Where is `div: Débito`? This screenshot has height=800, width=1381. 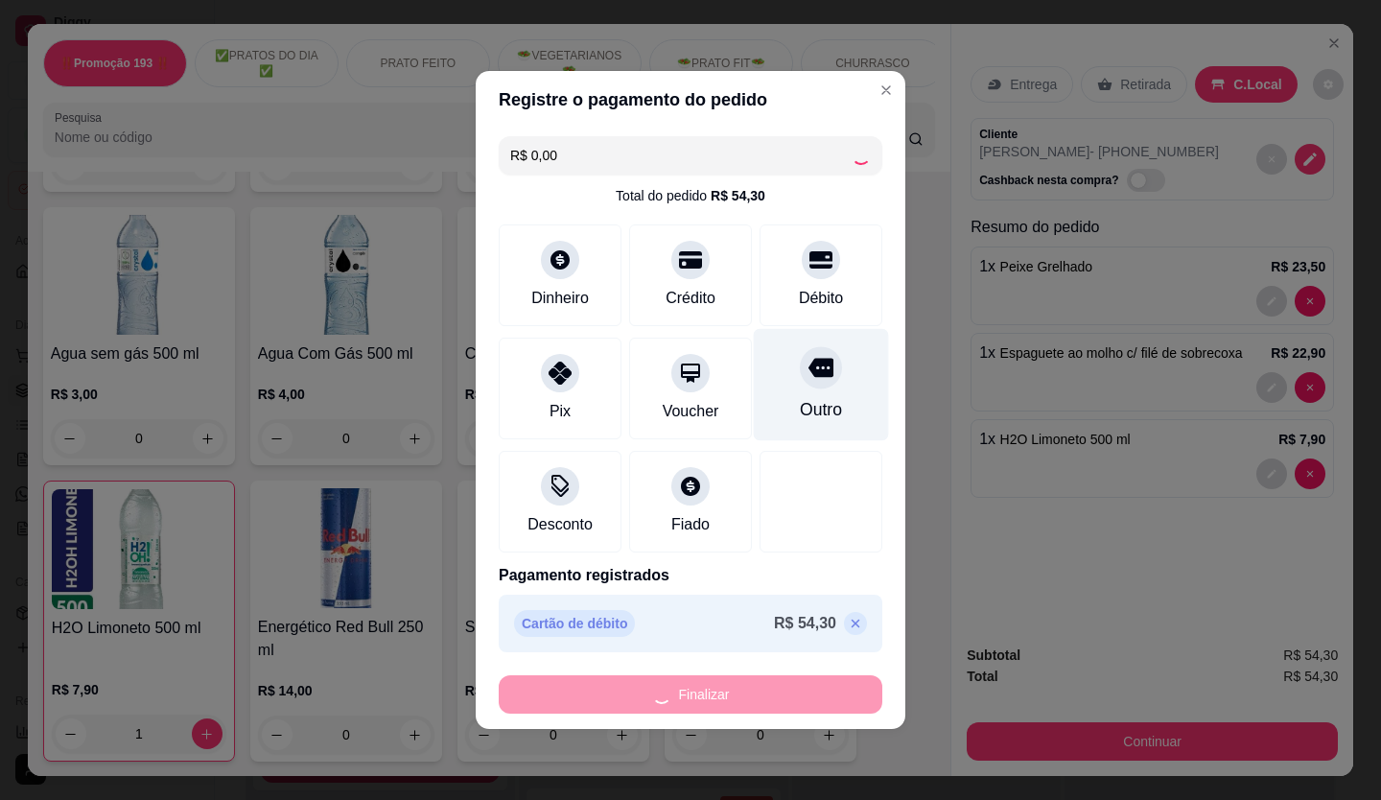 div: Débito is located at coordinates (821, 298).